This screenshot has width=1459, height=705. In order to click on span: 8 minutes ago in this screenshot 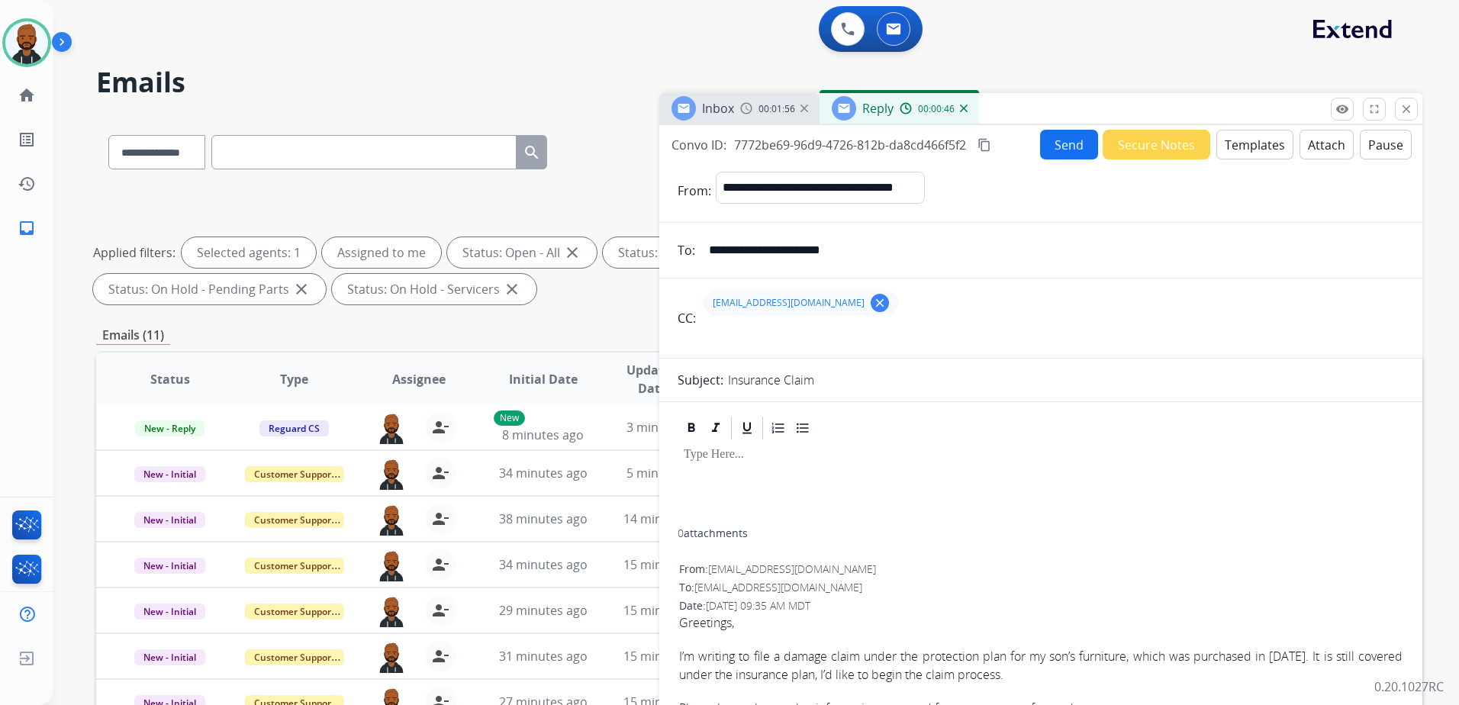, I will do `click(542, 435)`.